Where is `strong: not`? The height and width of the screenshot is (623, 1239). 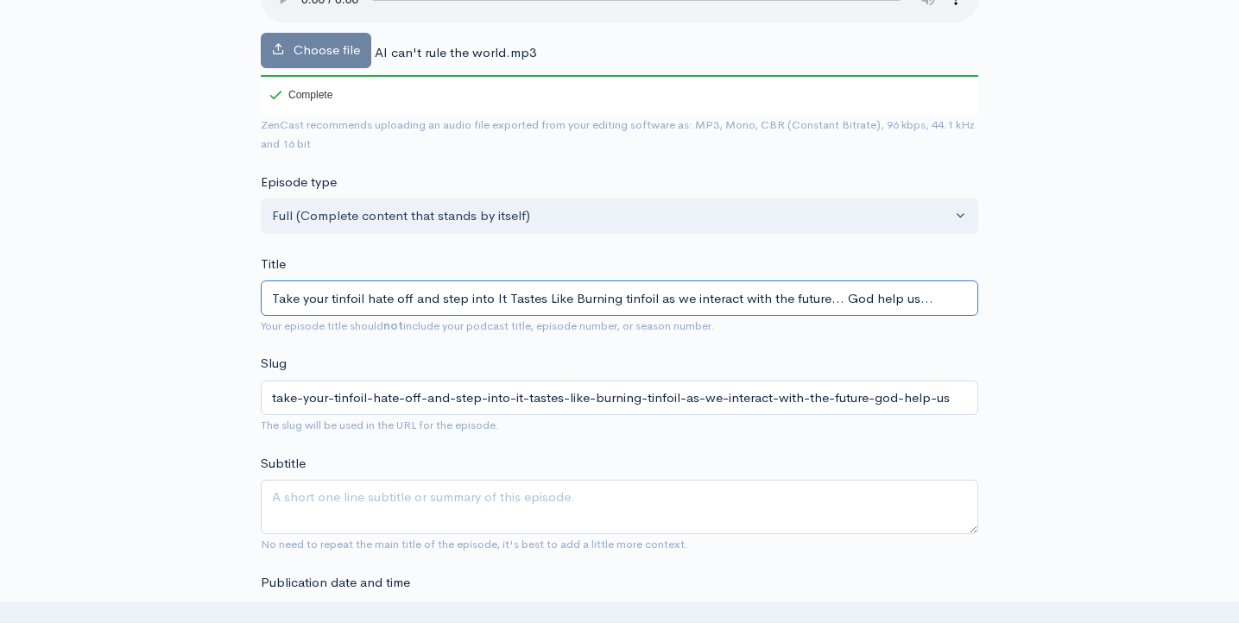 strong: not is located at coordinates (393, 326).